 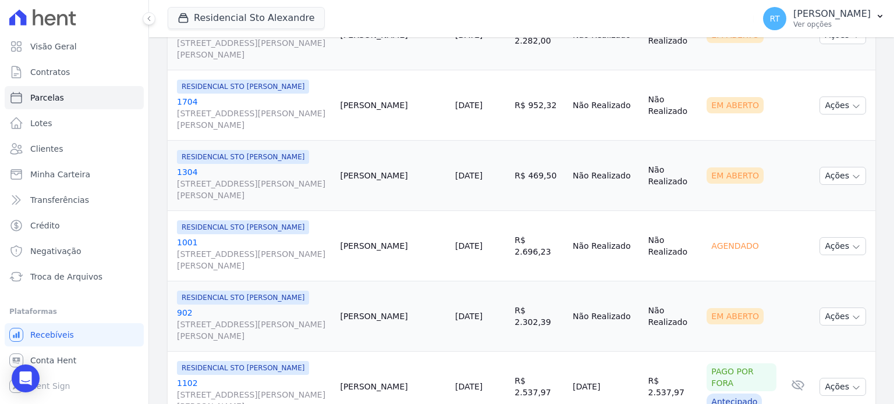 What do you see at coordinates (246, 18) in the screenshot?
I see `button: Residencial Sto Alexandre` at bounding box center [246, 18].